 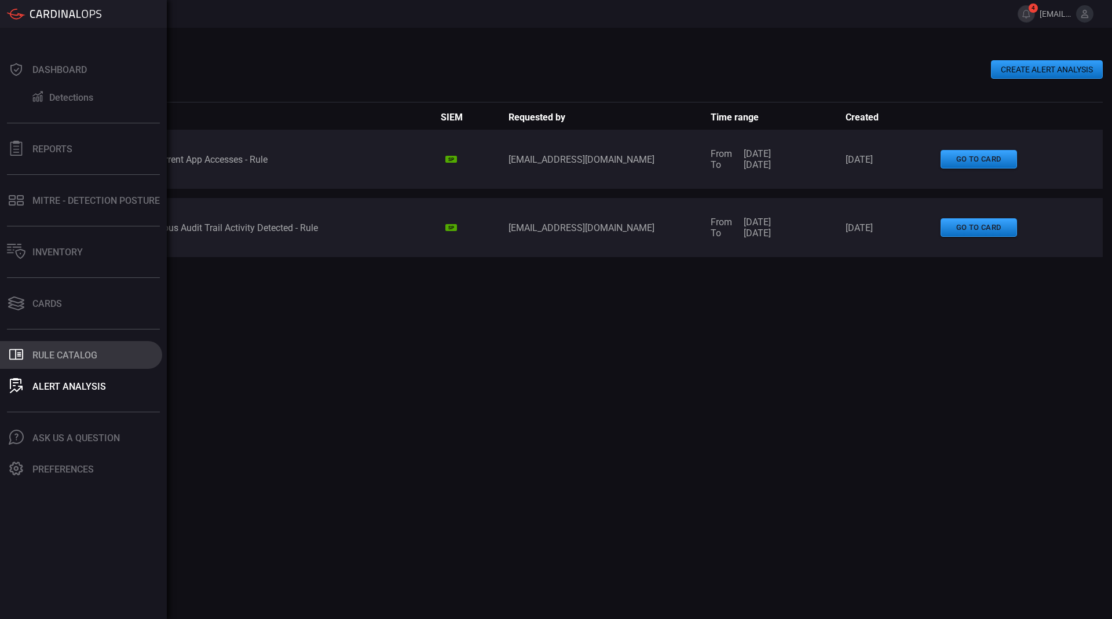 I want to click on div: MITRE - Detection Posture, so click(x=96, y=200).